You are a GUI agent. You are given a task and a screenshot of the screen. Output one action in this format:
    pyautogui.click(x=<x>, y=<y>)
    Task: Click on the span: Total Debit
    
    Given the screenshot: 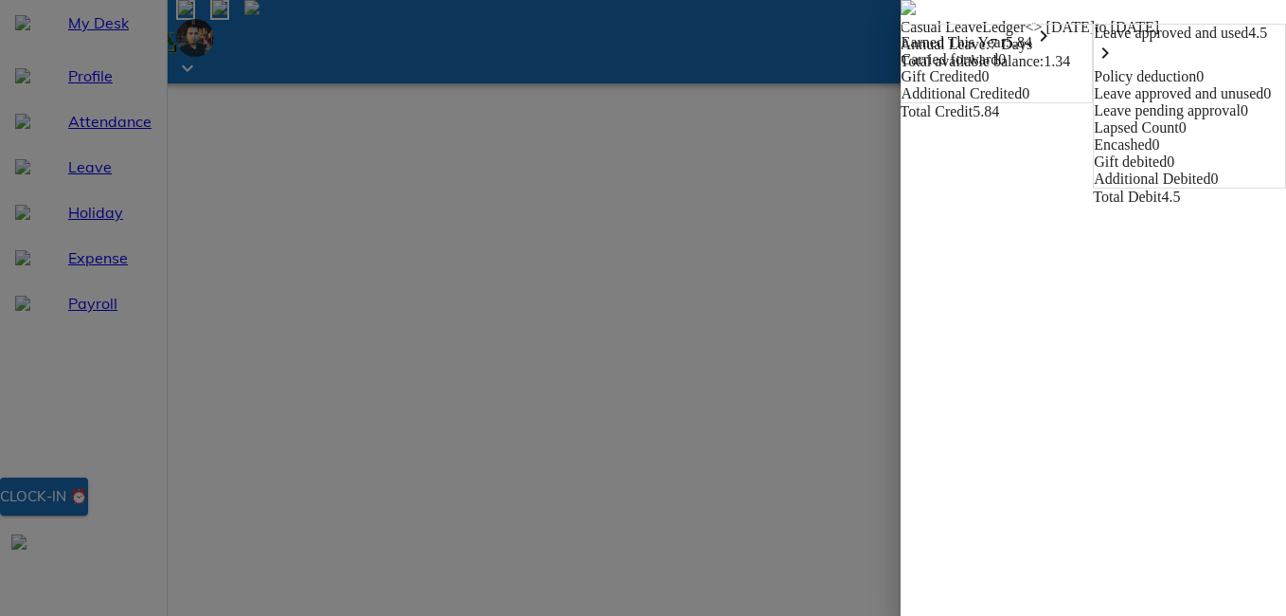 What is the action you would take?
    pyautogui.click(x=1127, y=196)
    